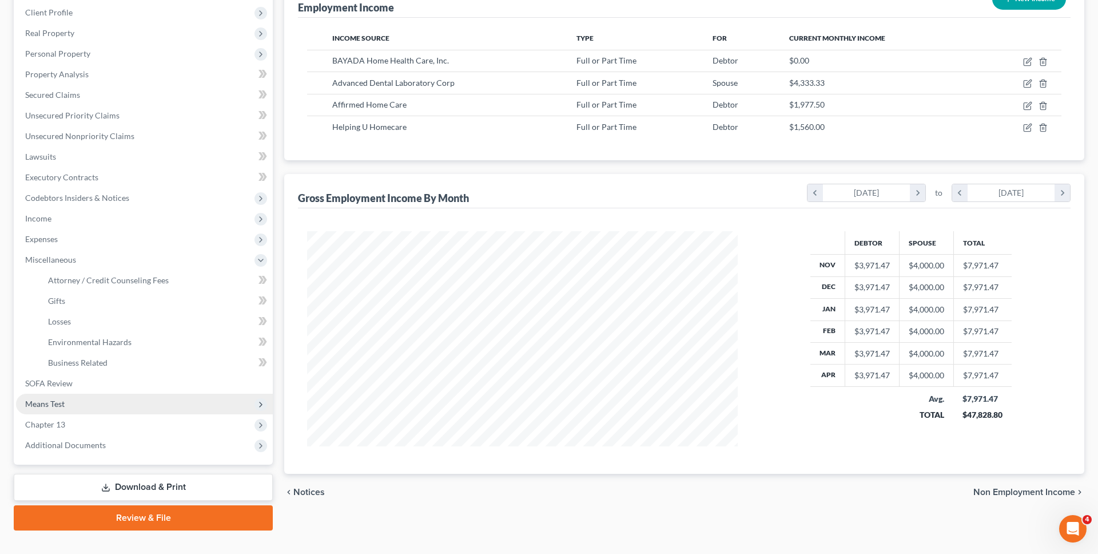  What do you see at coordinates (144, 177) in the screenshot?
I see `a: Executory Contracts` at bounding box center [144, 177].